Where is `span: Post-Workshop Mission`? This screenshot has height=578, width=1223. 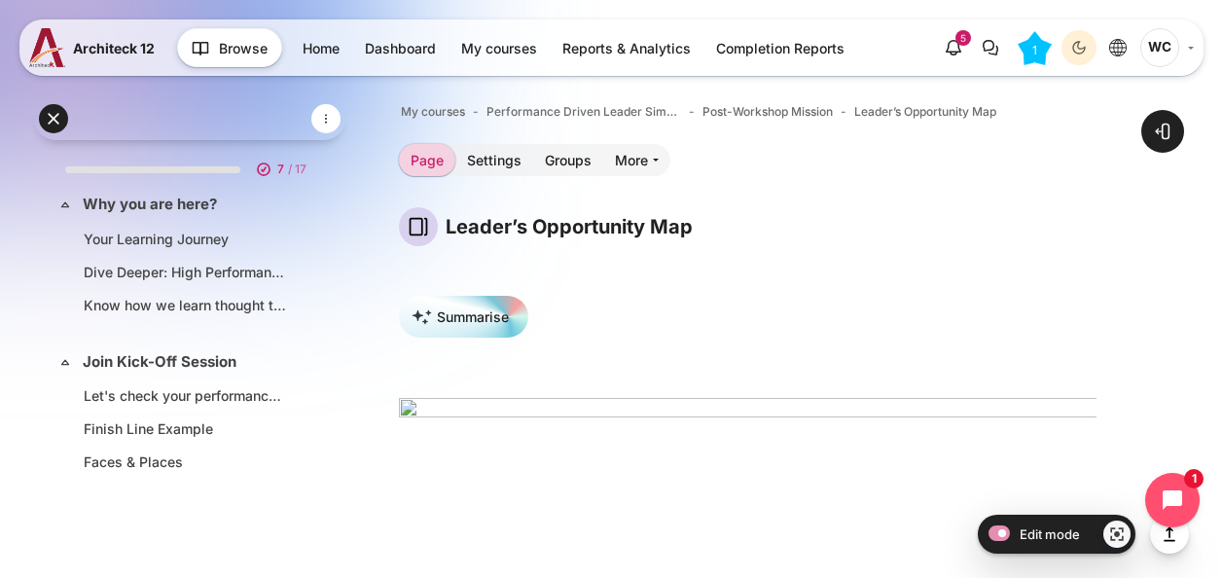 span: Post-Workshop Mission is located at coordinates (768, 112).